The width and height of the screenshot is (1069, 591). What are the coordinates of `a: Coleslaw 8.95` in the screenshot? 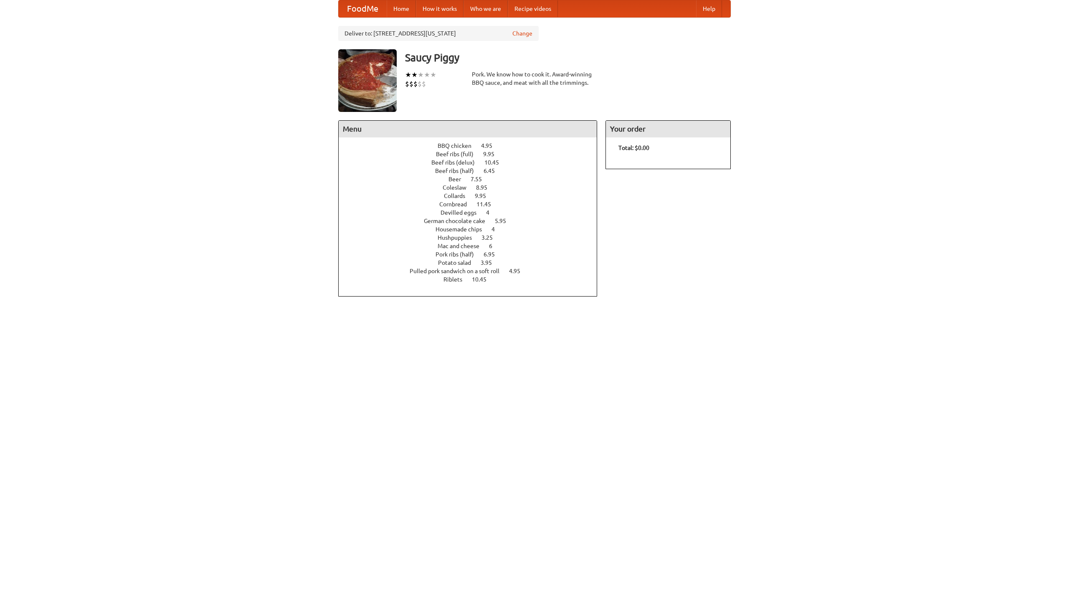 It's located at (473, 187).